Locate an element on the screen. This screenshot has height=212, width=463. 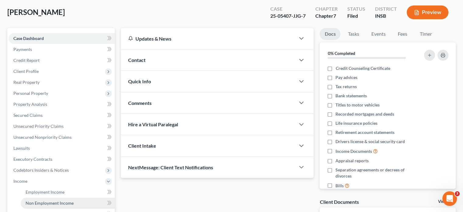
a: Unsecured Priority Claims is located at coordinates (62, 126).